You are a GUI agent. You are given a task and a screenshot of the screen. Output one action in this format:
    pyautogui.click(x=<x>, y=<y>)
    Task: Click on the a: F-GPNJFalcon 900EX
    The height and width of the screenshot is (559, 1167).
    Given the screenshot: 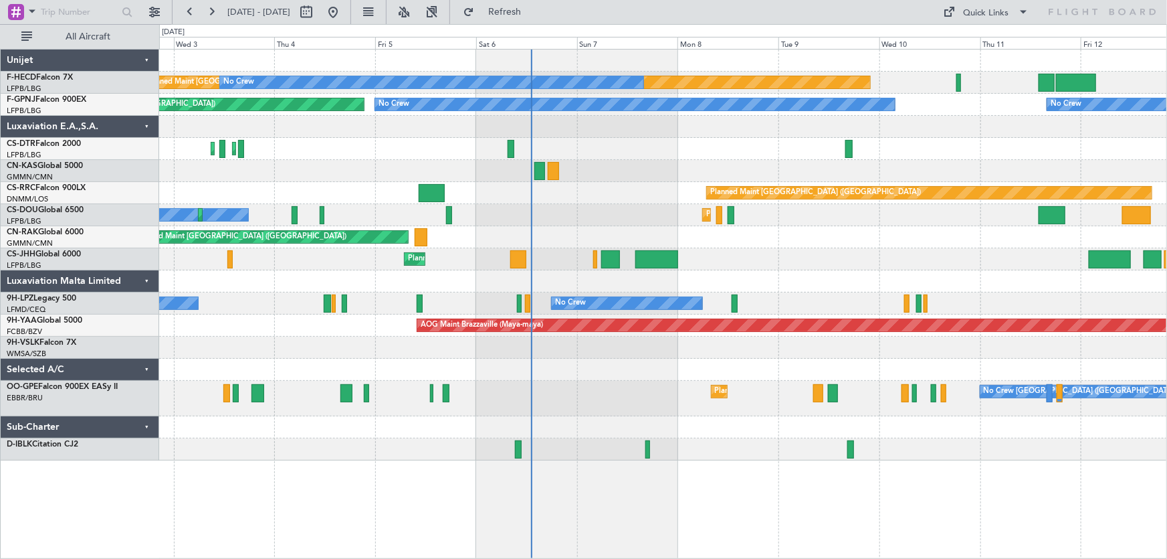 What is the action you would take?
    pyautogui.click(x=46, y=100)
    